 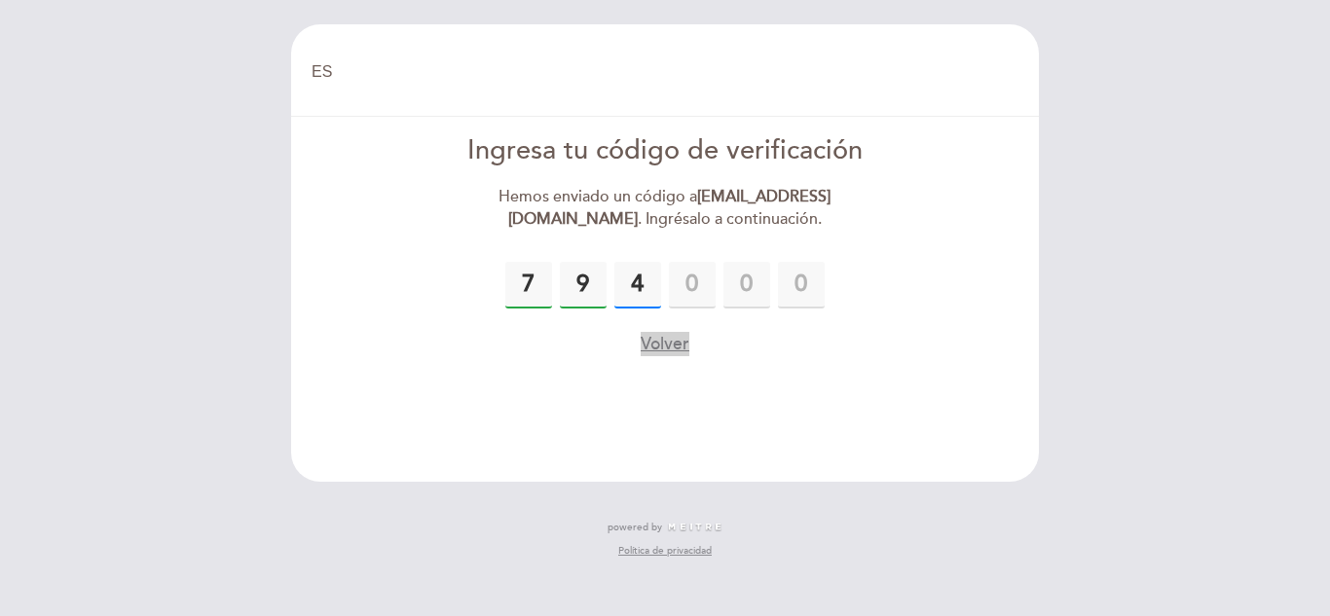 I want to click on div: Hemos enviado un código a . Ingrésalo a continuación., so click(x=665, y=208).